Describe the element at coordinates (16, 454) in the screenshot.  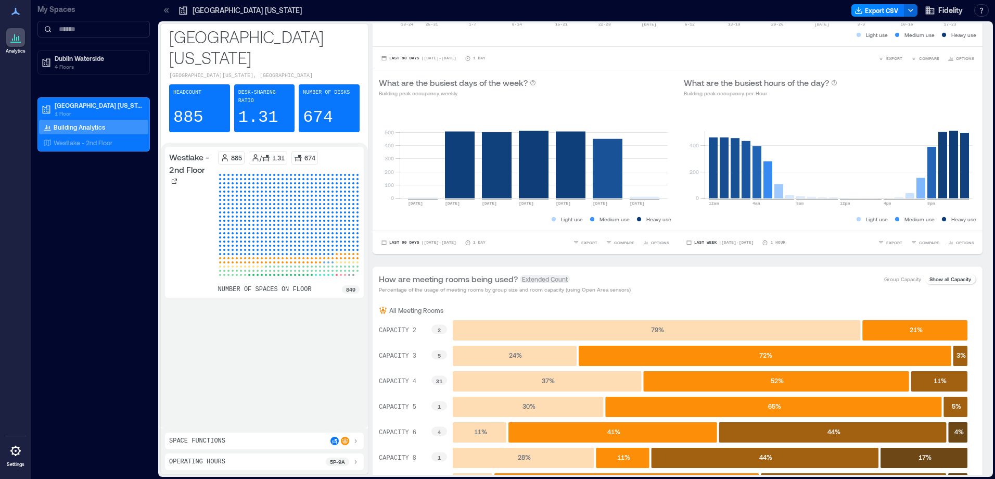
I see `a: Settings` at that location.